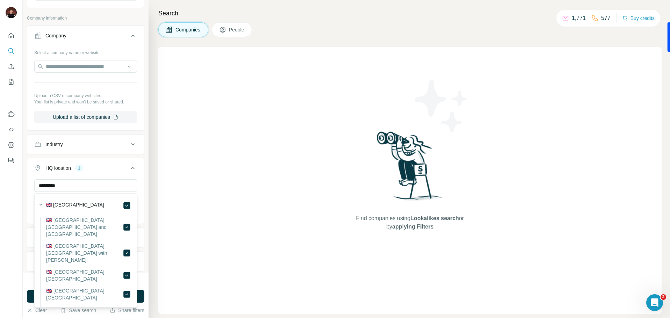 This screenshot has height=318, width=670. What do you see at coordinates (127, 310) in the screenshot?
I see `button: Share filters` at bounding box center [127, 310].